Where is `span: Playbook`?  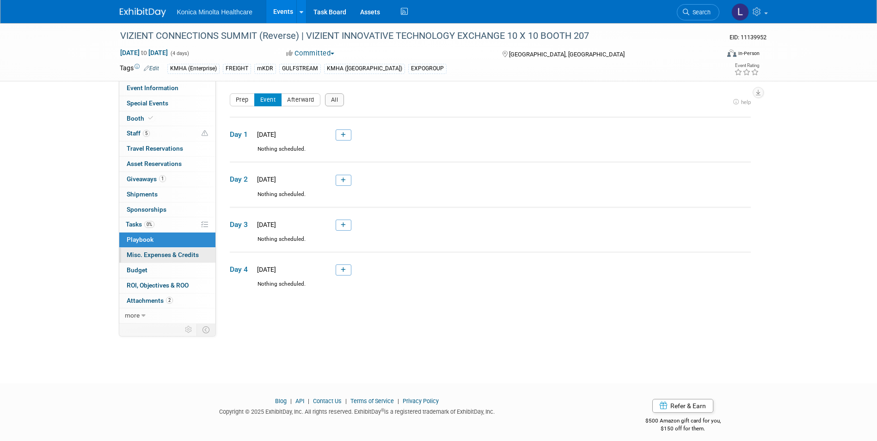
span: Playbook is located at coordinates (140, 240).